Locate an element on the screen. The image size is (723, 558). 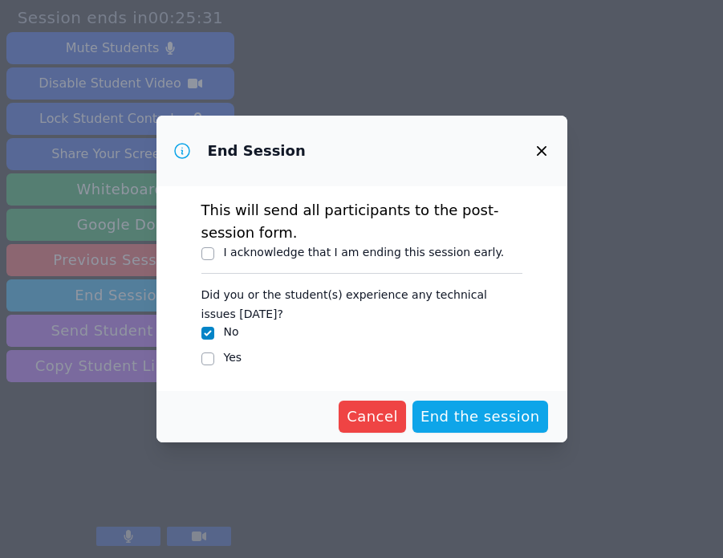
p: This will send all participants to the post-session form. is located at coordinates (362, 221).